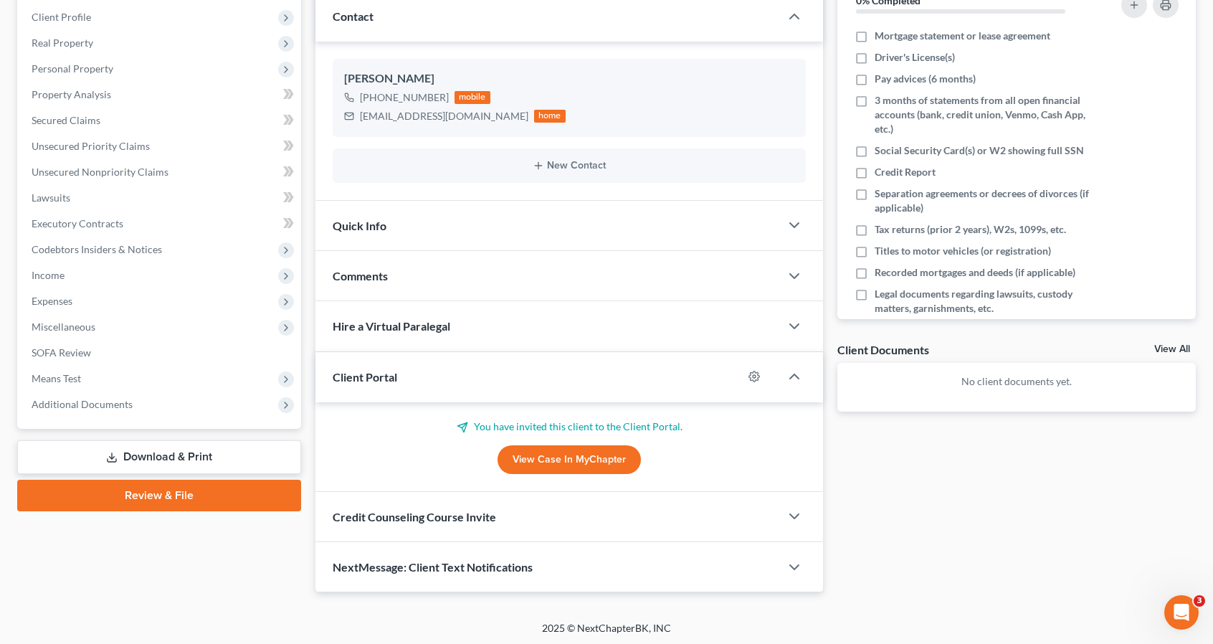 Image resolution: width=1213 pixels, height=644 pixels. What do you see at coordinates (391, 325) in the screenshot?
I see `span: Hire a Virtual Paralegal` at bounding box center [391, 325].